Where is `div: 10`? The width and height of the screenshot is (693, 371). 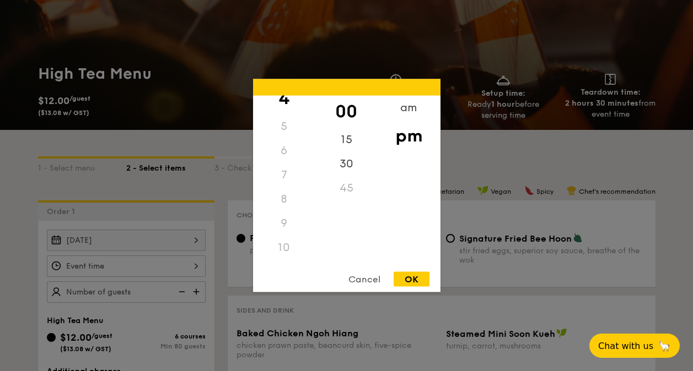 div: 10 is located at coordinates (284, 248).